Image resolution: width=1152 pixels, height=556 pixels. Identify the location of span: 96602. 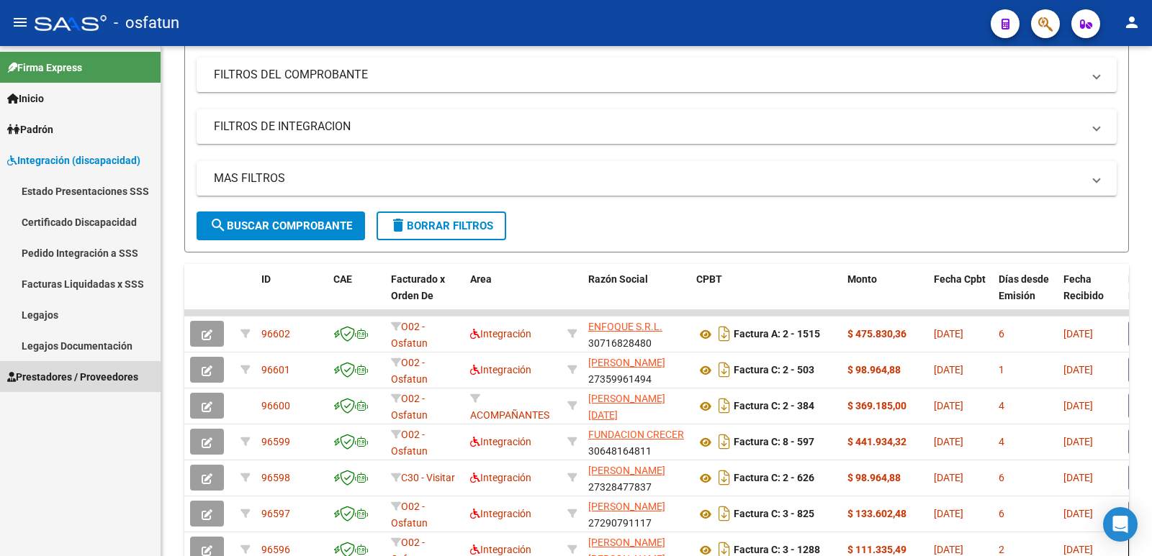
(276, 334).